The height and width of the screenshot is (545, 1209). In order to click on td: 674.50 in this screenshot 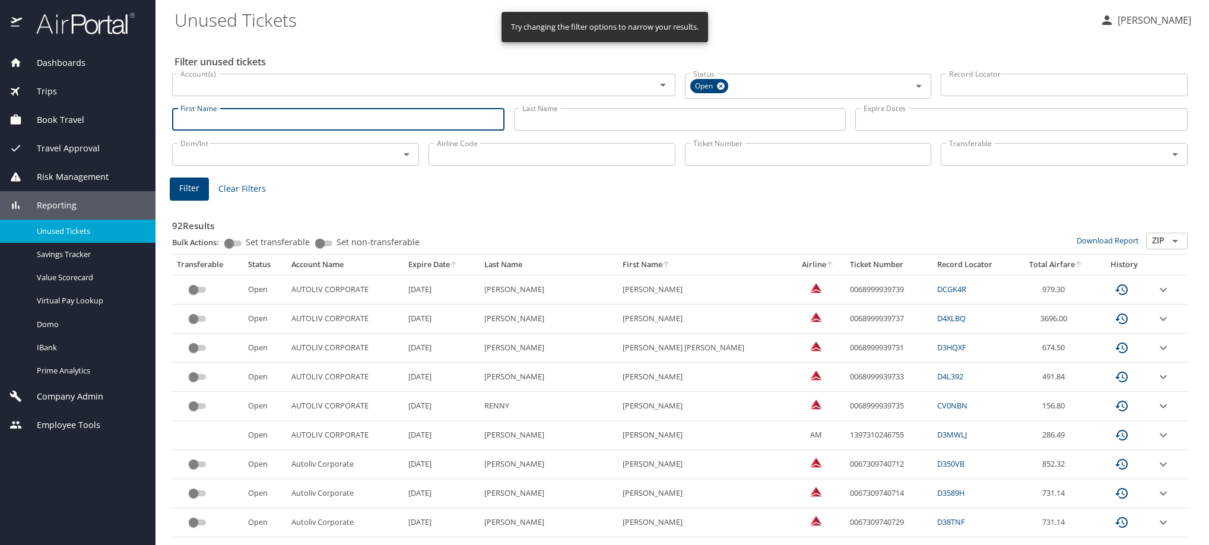, I will do `click(1056, 348)`.